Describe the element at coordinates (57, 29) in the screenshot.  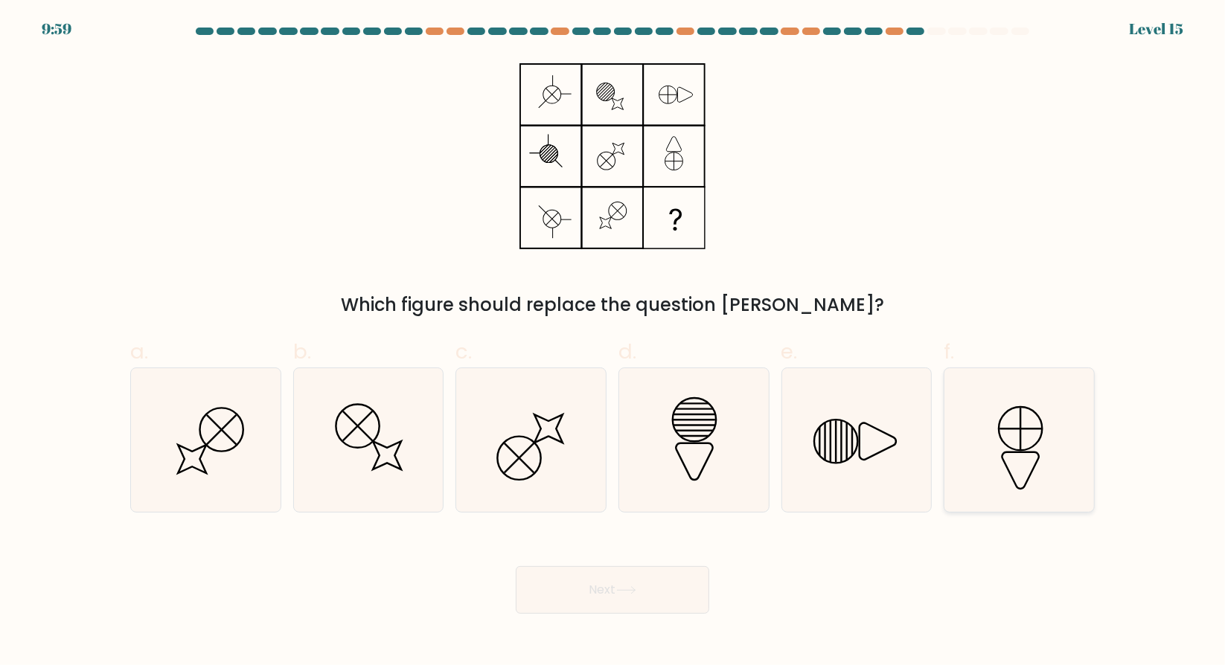
I see `div: 9:59` at that location.